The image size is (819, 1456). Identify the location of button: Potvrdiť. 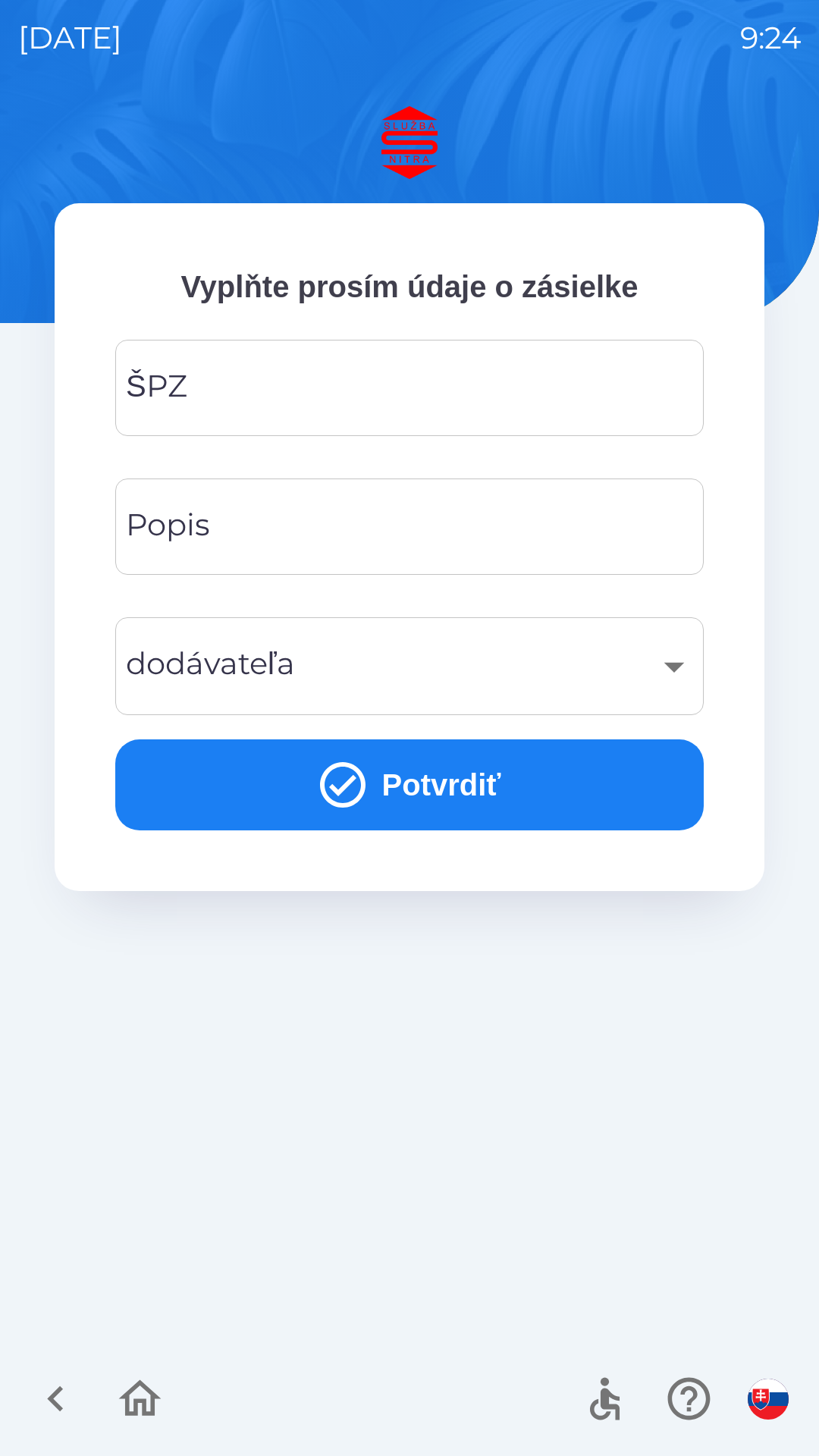
(410, 785).